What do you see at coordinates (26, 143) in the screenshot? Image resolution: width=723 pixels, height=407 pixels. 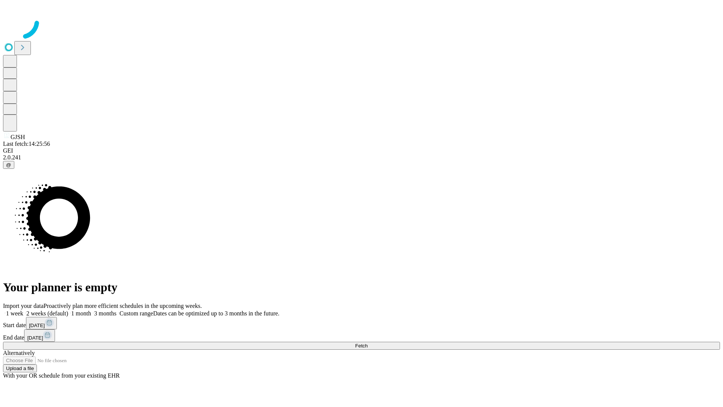 I see `span: Last fetch: 14:25:56` at bounding box center [26, 143].